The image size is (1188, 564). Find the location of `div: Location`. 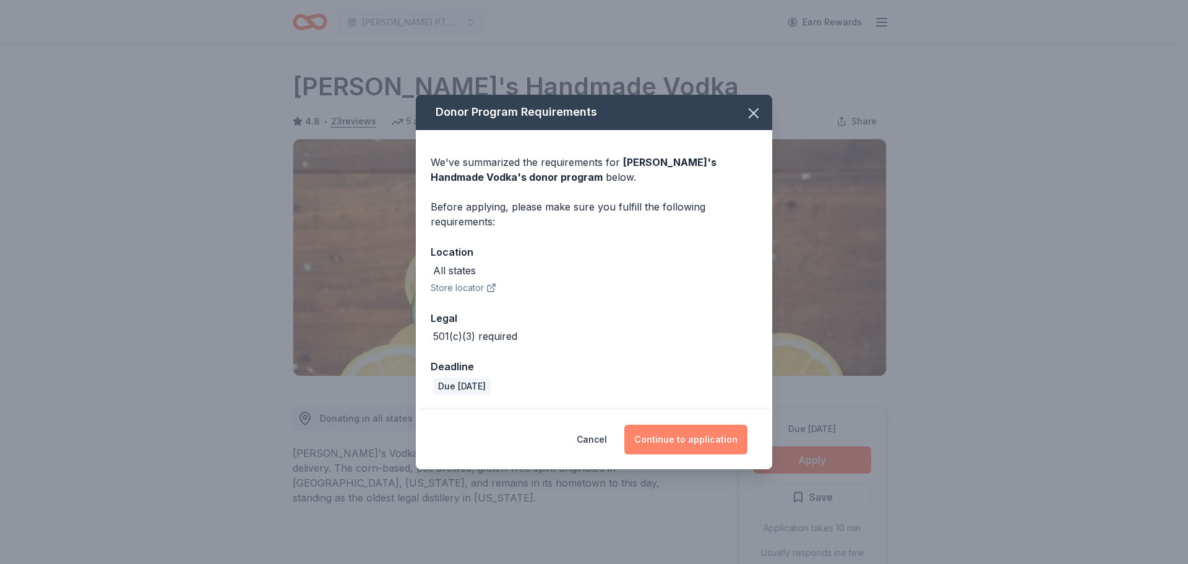

div: Location is located at coordinates (594, 252).